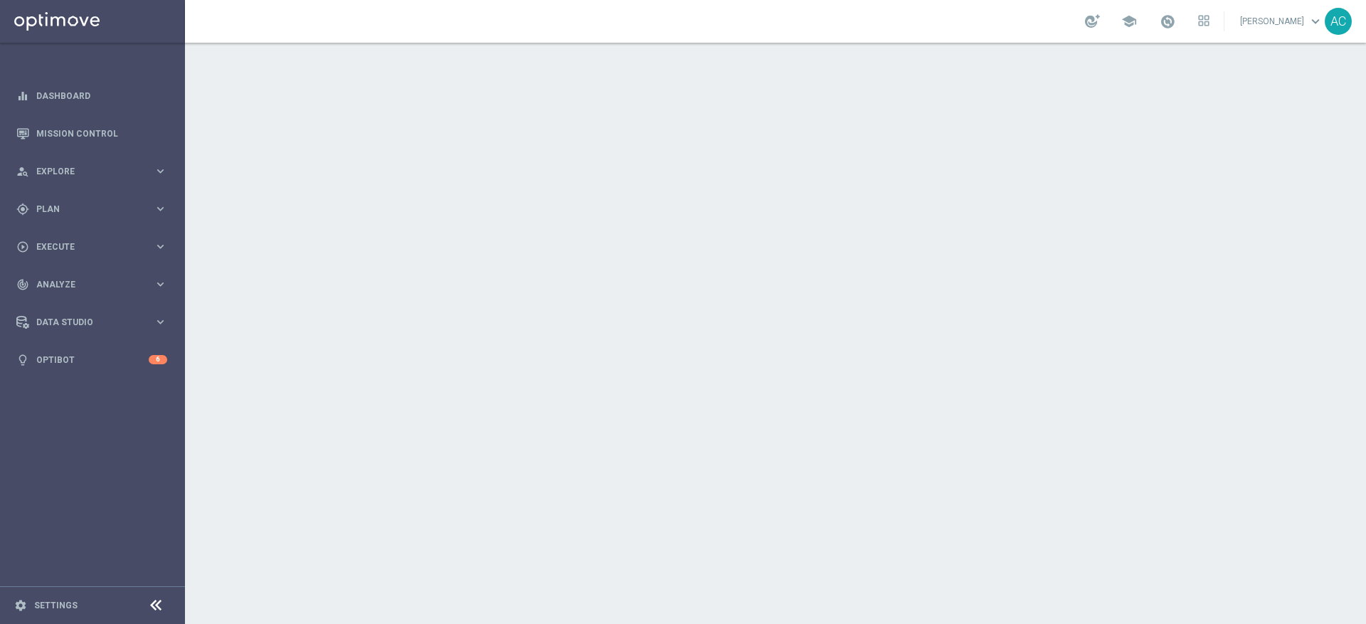 The height and width of the screenshot is (624, 1366). What do you see at coordinates (92, 359) in the screenshot?
I see `div: Optibot` at bounding box center [92, 359].